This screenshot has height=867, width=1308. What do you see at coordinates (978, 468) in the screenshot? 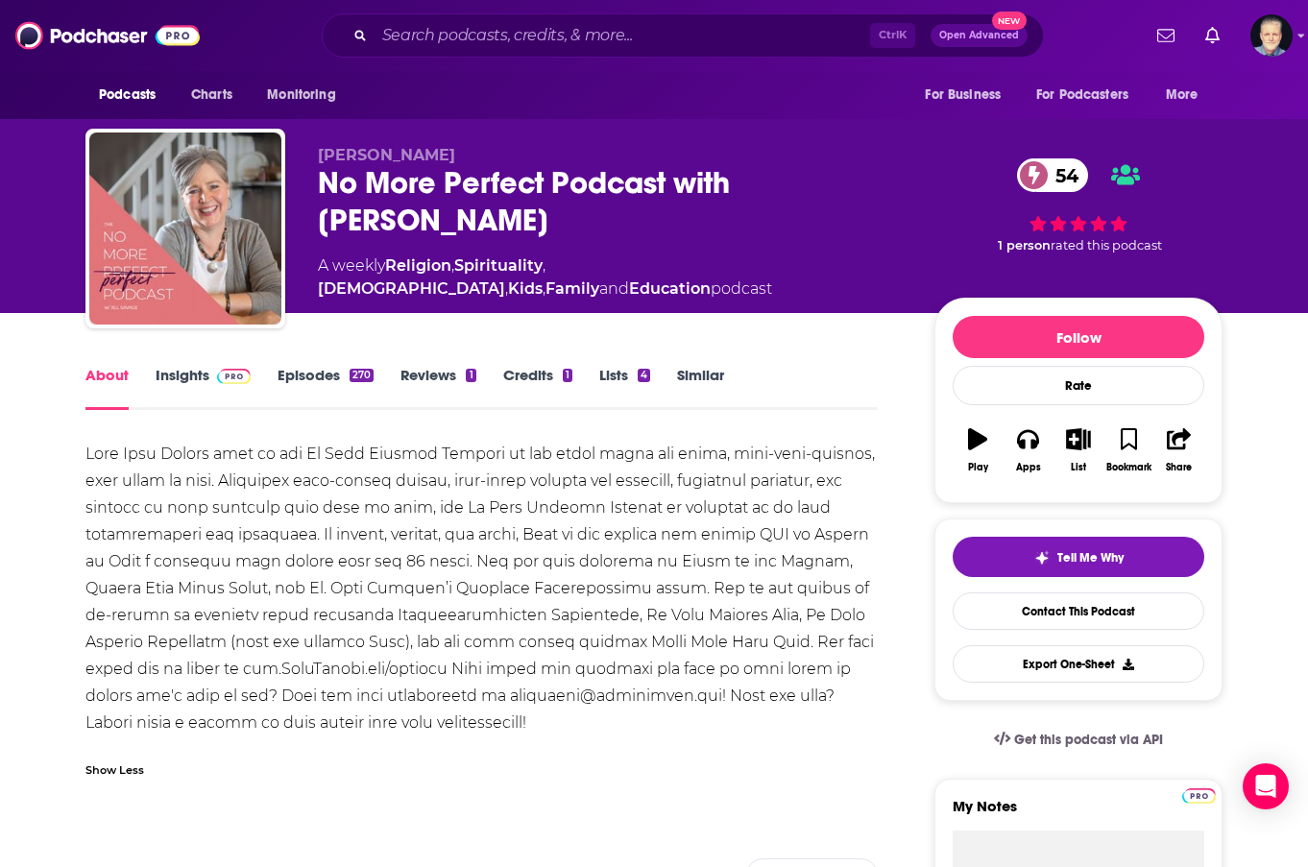
I see `div: Play` at bounding box center [978, 468].